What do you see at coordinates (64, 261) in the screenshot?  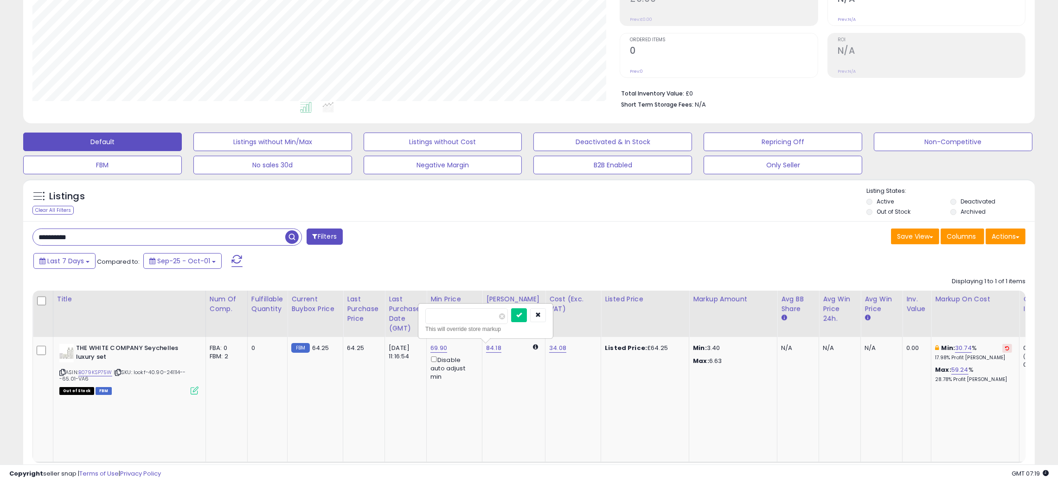 I see `button: Last 7 Days` at bounding box center [64, 261].